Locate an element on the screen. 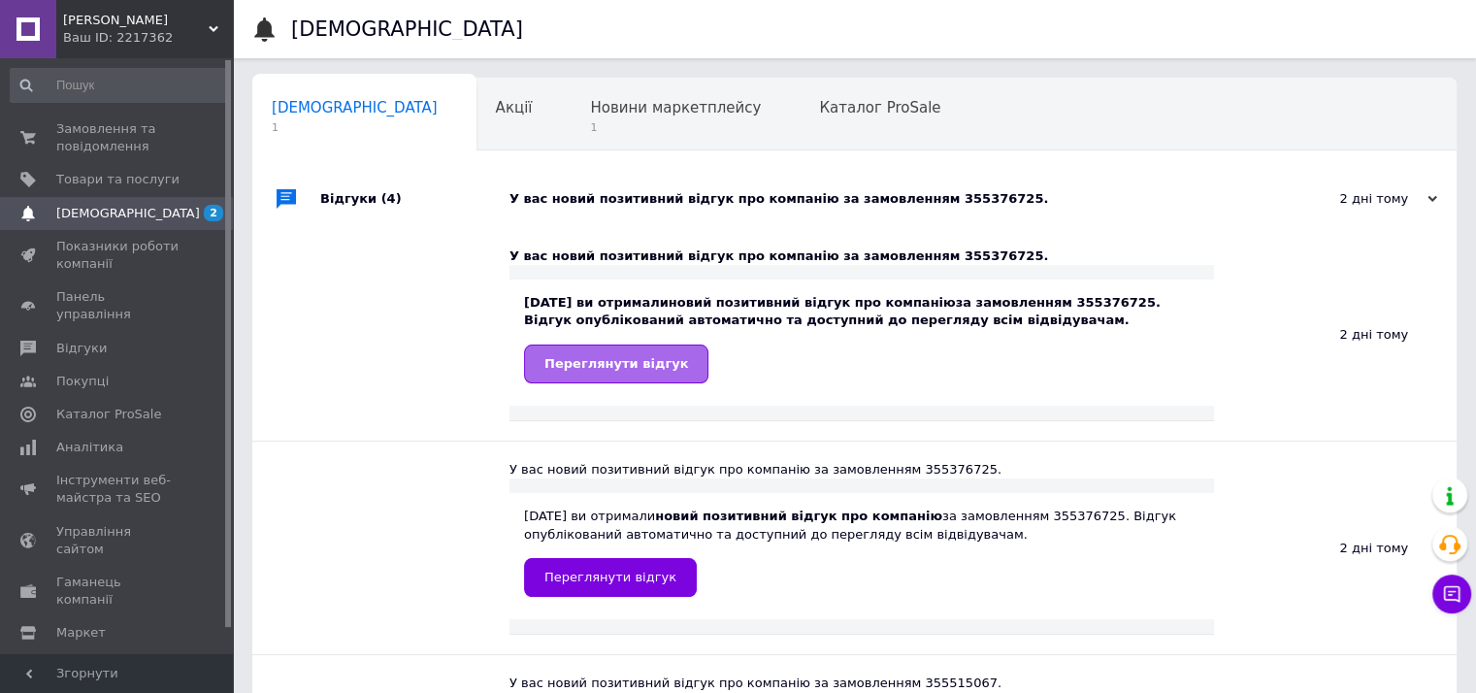 The width and height of the screenshot is (1476, 693). span: (4) is located at coordinates (391, 198).